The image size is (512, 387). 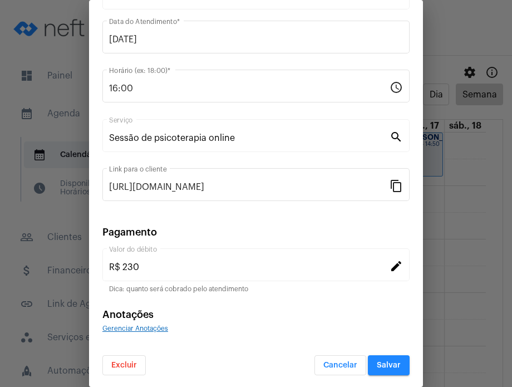 What do you see at coordinates (389, 365) in the screenshot?
I see `span: Salvar` at bounding box center [389, 365].